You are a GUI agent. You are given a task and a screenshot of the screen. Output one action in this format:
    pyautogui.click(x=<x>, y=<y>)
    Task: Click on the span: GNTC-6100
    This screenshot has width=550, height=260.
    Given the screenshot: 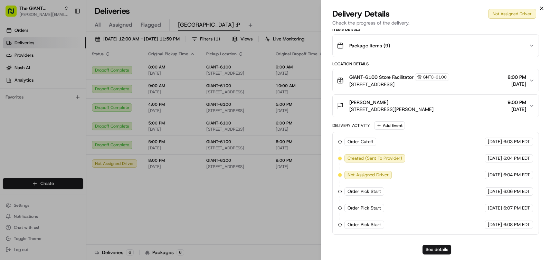 What is the action you would take?
    pyautogui.click(x=435, y=77)
    